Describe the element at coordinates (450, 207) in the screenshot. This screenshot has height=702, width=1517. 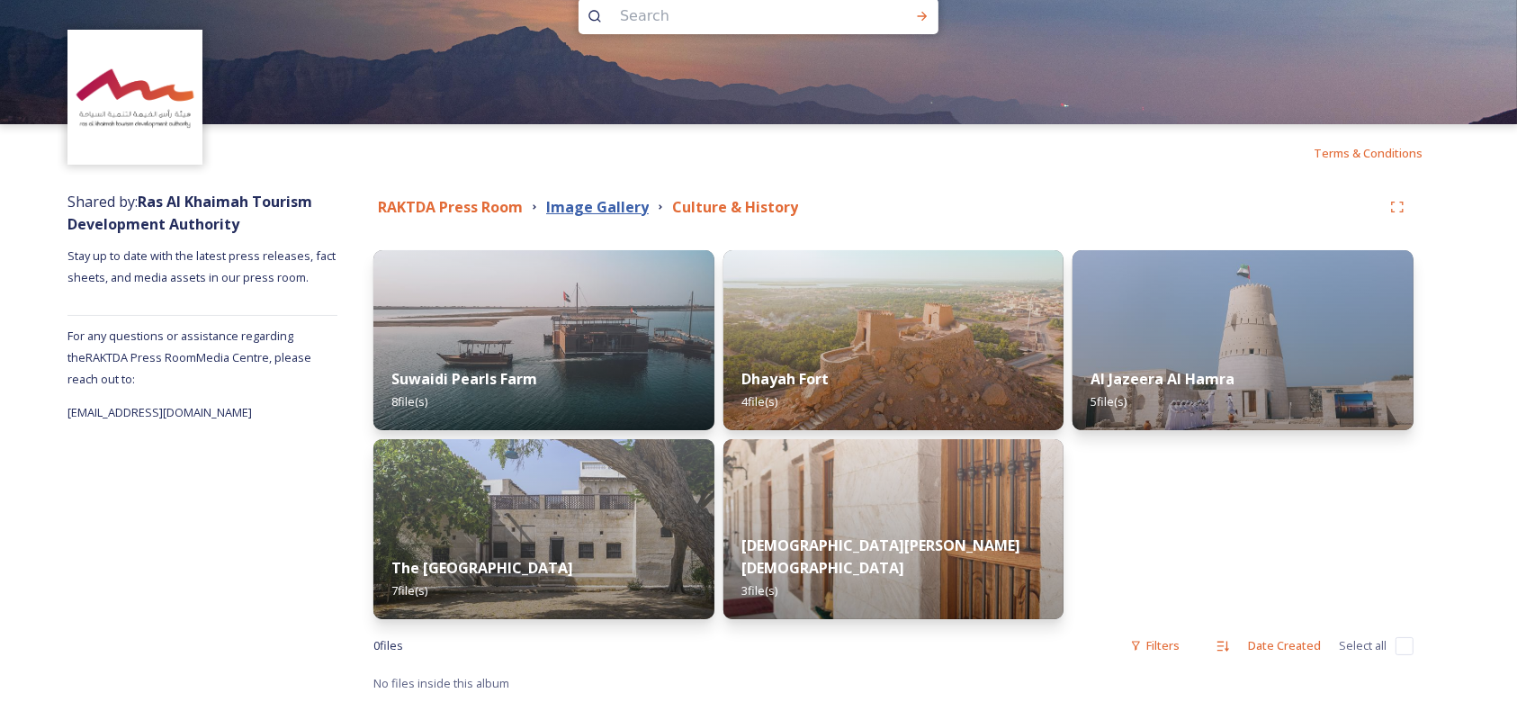
I see `strong: RAKTDA Press Room` at that location.